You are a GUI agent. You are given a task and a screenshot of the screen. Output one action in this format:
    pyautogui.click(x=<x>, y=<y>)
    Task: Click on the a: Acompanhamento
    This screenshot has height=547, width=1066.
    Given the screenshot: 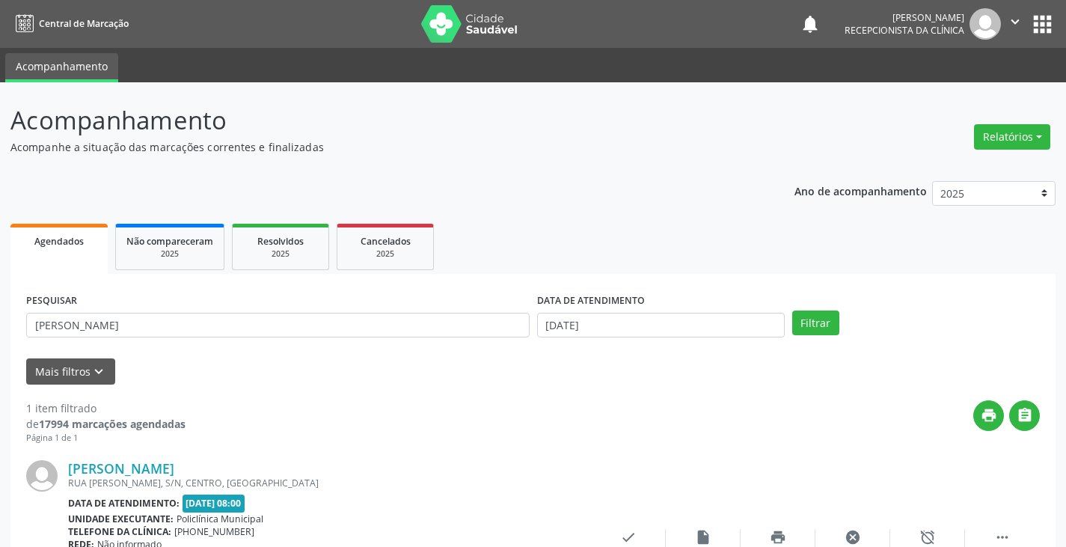 What is the action you would take?
    pyautogui.click(x=61, y=67)
    